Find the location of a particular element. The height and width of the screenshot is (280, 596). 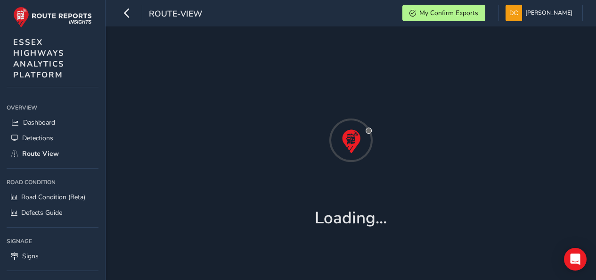

span: ESSEX HIGHWAYS ANALYTICS PLATFORM is located at coordinates (39, 58).